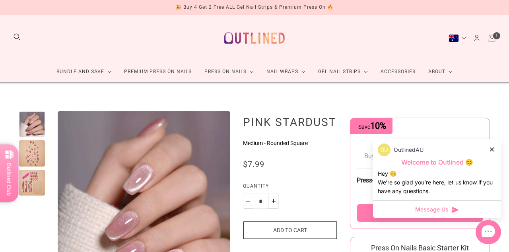  Describe the element at coordinates (229, 72) in the screenshot. I see `a: Press On Nails` at that location.